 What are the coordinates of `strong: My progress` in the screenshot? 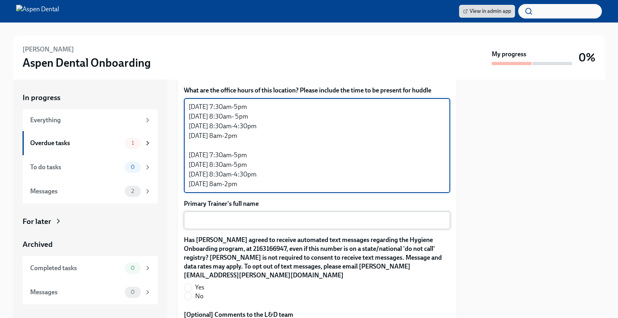 It's located at (509, 54).